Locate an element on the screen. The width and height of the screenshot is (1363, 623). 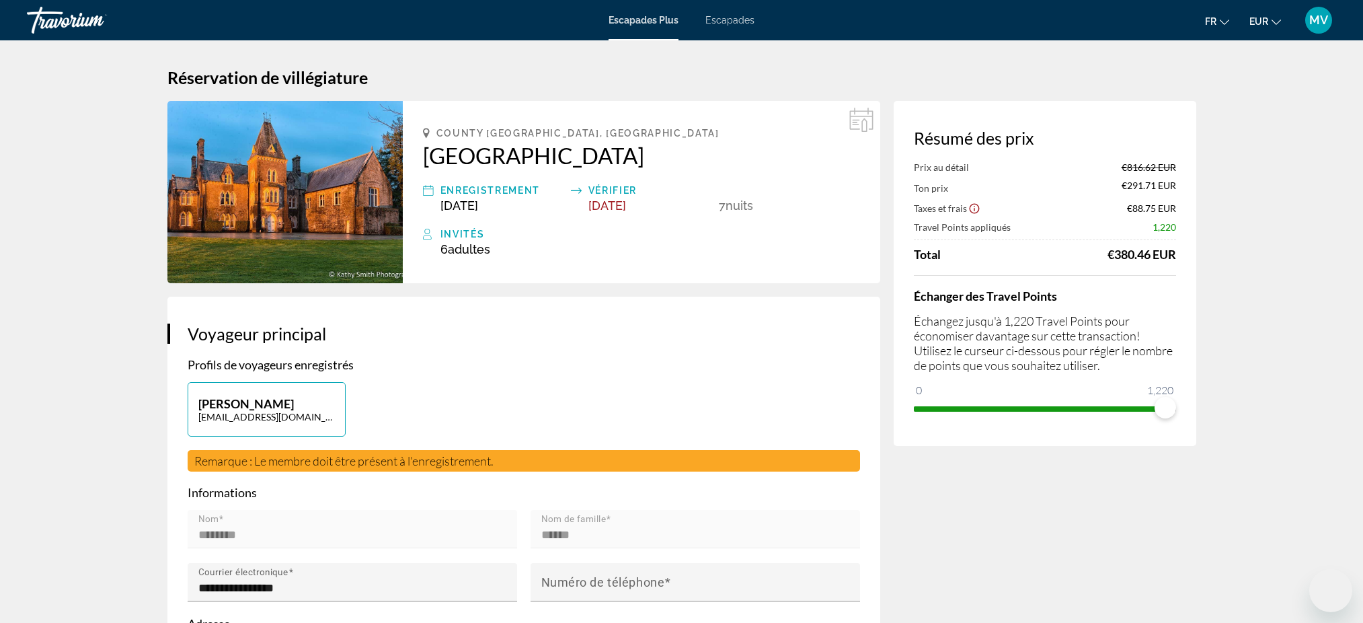
p: Échangez jusqu'à 1,220 Travel Points pour économiser davantage sur cette transaction! Utilisez le... is located at coordinates (1045, 343).